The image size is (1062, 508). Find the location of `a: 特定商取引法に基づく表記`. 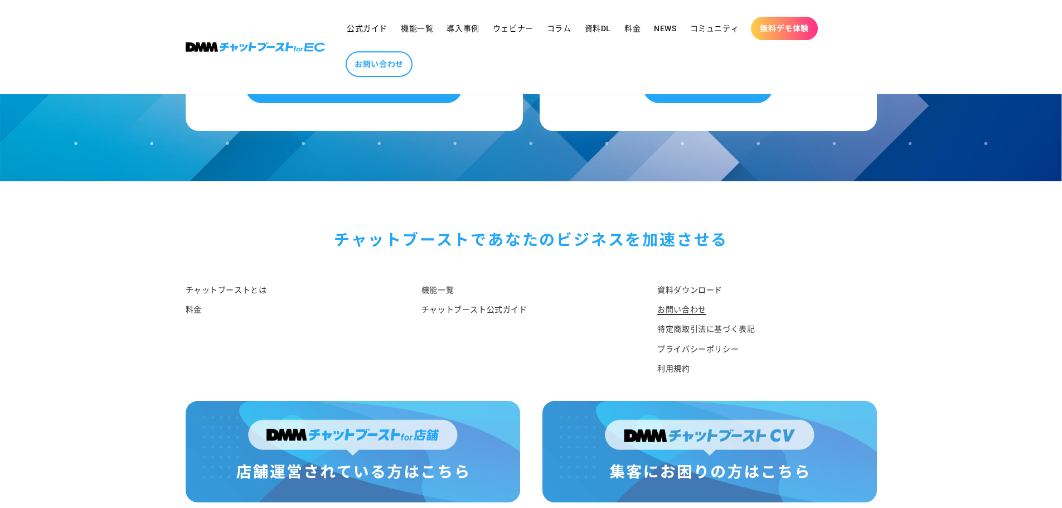

a: 特定商取引法に基づく表記 is located at coordinates (706, 329).